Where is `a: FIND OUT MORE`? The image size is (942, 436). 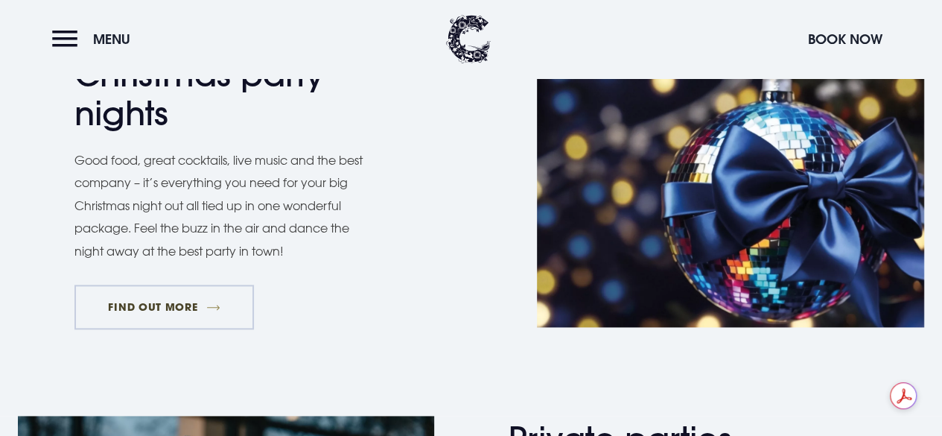
a: FIND OUT MORE is located at coordinates (164, 307).